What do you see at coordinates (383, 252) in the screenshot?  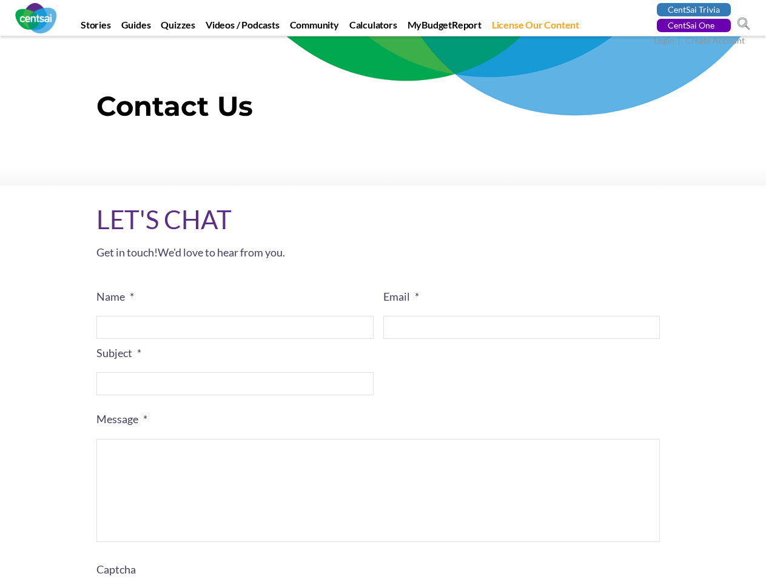 I see `p: Get in touch!` at bounding box center [383, 252].